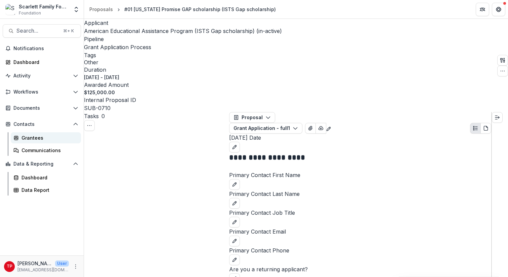 This screenshot has height=277, width=508. I want to click on button: Open Data & Reporting, so click(42, 164).